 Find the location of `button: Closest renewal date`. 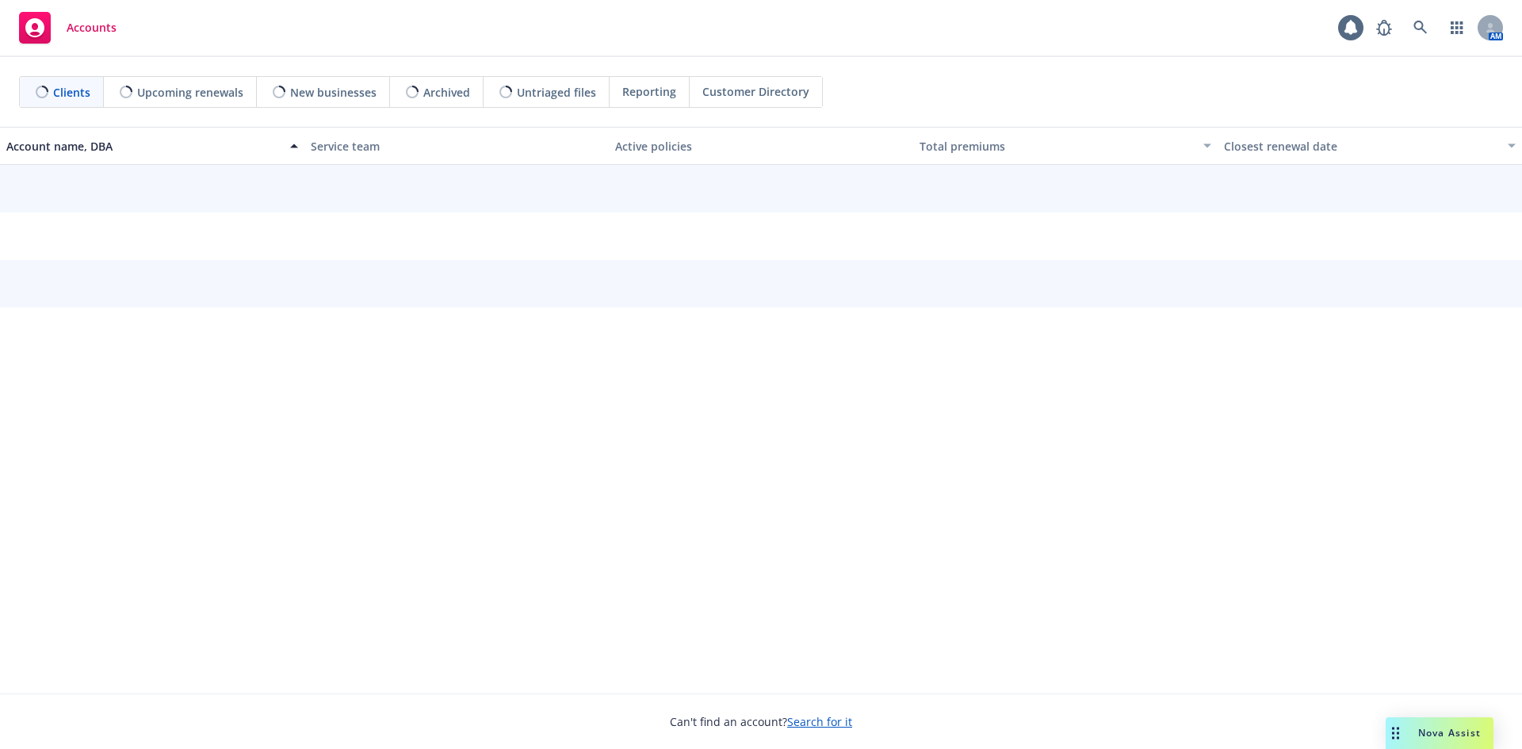

button: Closest renewal date is located at coordinates (1369, 146).